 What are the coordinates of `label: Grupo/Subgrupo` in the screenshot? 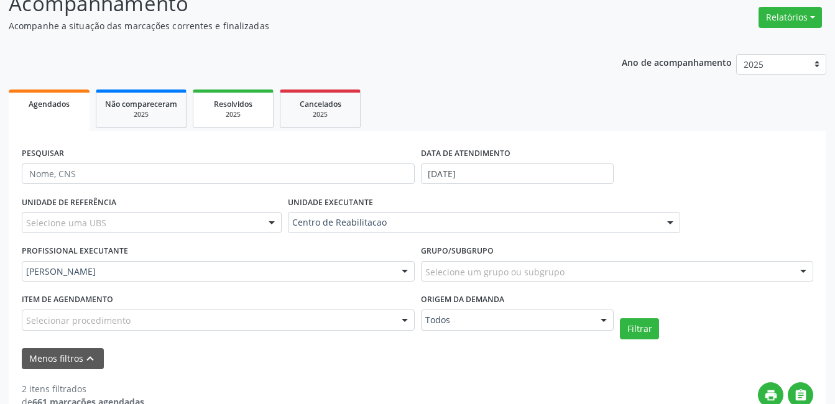 It's located at (457, 251).